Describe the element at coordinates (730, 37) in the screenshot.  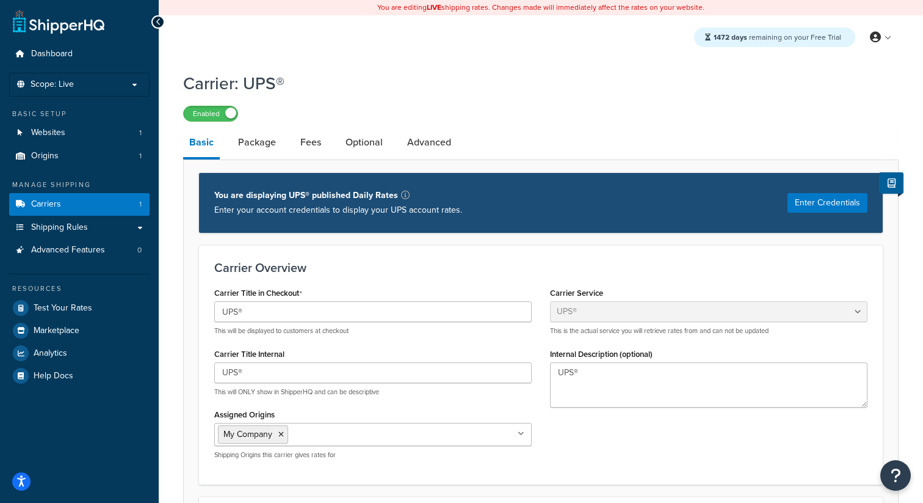
I see `strong: 1472 days` at that location.